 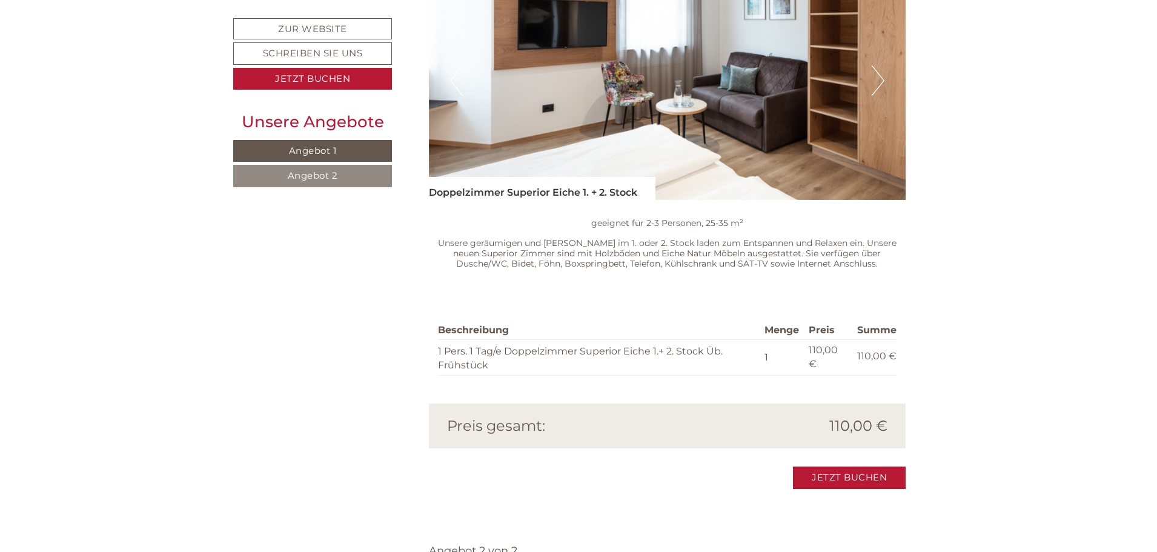 What do you see at coordinates (313, 175) in the screenshot?
I see `span: Angebot 2` at bounding box center [313, 175].